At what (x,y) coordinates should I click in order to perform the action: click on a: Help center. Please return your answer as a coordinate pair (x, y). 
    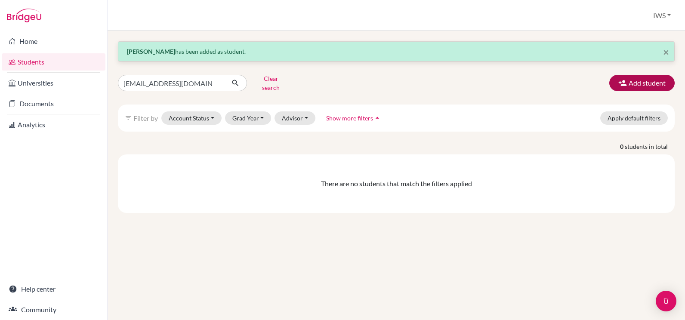
    Looking at the image, I should click on (53, 289).